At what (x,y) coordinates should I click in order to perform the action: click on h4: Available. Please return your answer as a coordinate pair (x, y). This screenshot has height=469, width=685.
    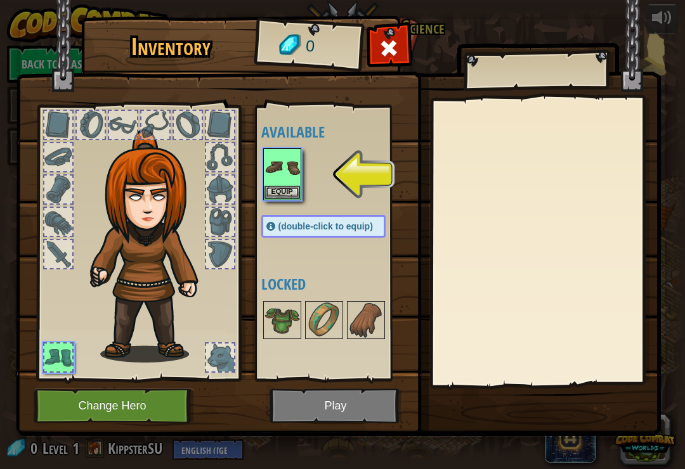
    Looking at the image, I should click on (336, 132).